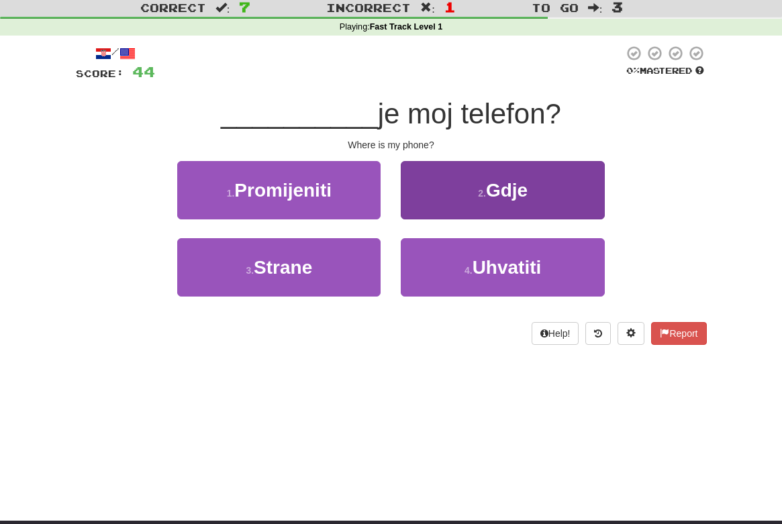  Describe the element at coordinates (406, 27) in the screenshot. I see `strong: Fast Track Level 1` at that location.